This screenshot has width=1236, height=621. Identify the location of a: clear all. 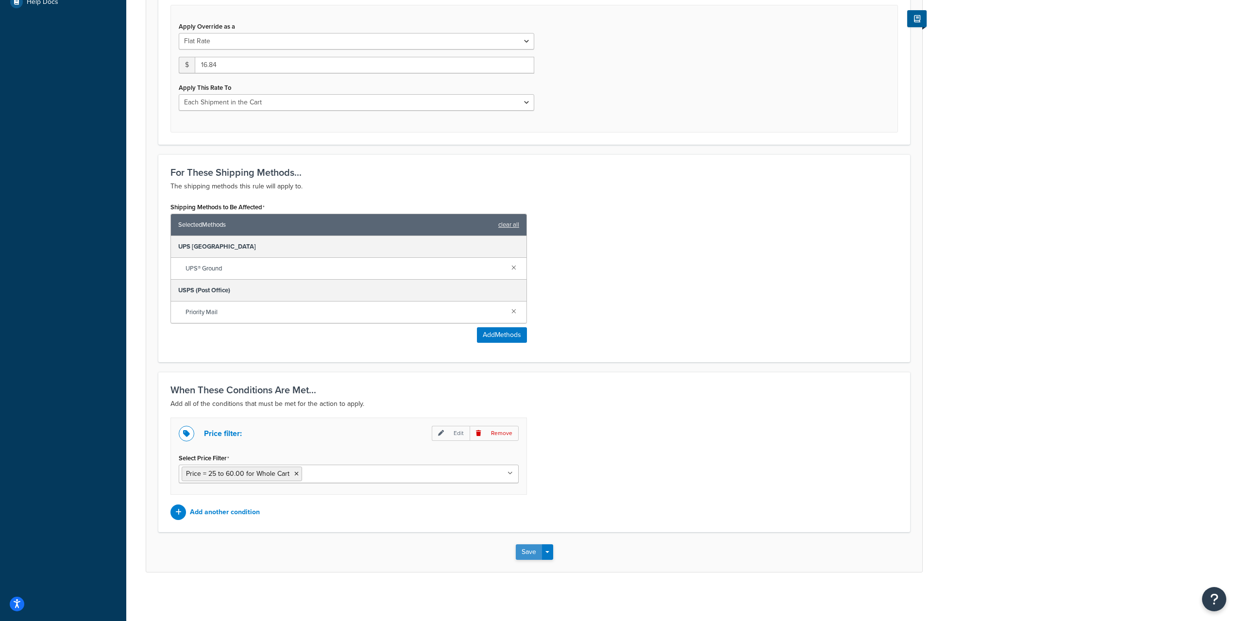
(508, 225).